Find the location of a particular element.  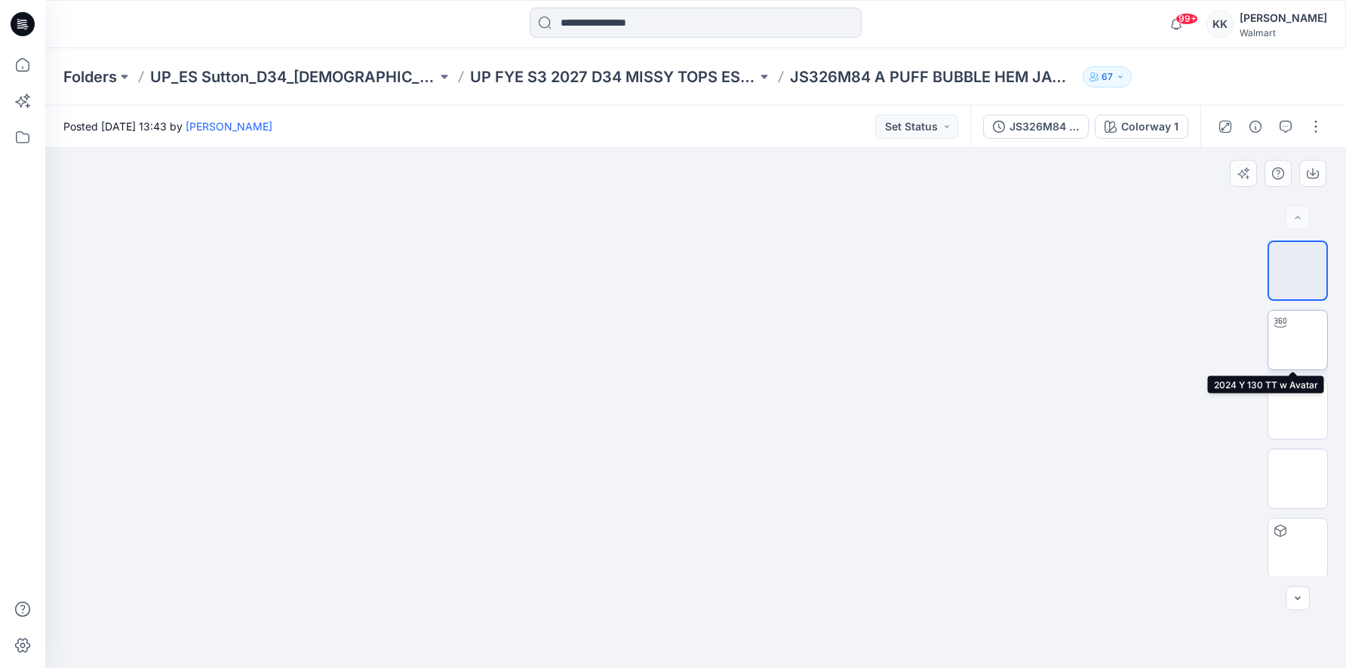

div: Colorway 1 is located at coordinates (1150, 127).